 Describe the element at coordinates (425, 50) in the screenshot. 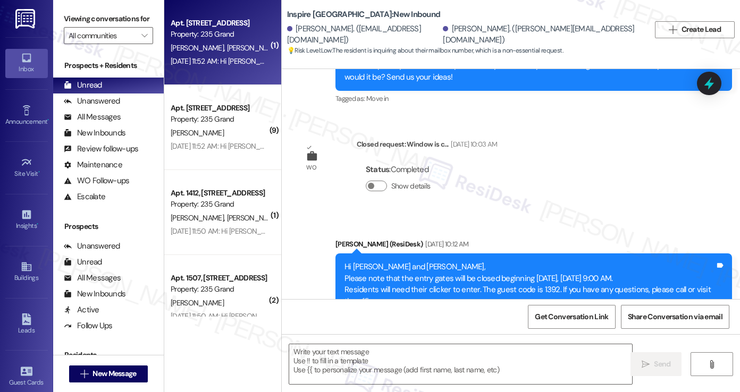

I see `span: : The resident is inquiring about their mailbox number, which is a non-essential request.` at that location.